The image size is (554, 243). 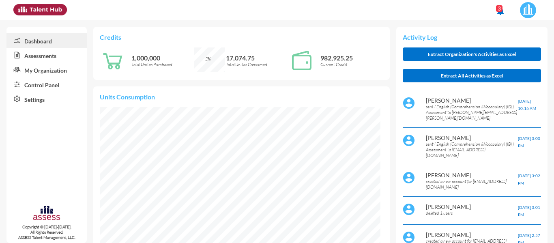 I want to click on p: Credits, so click(x=241, y=37).